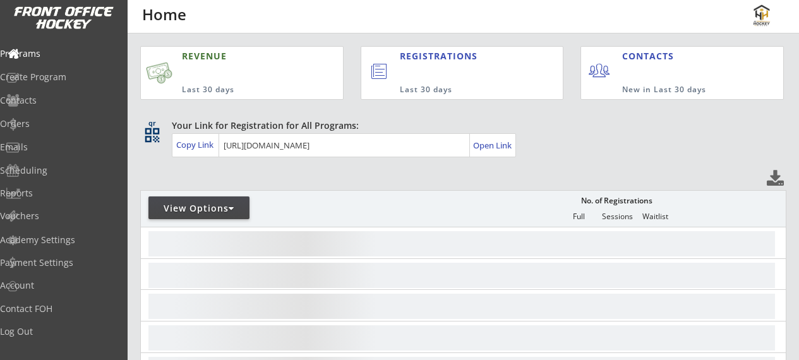 This screenshot has height=360, width=799. What do you see at coordinates (617, 217) in the screenshot?
I see `div: Sessions` at bounding box center [617, 217].